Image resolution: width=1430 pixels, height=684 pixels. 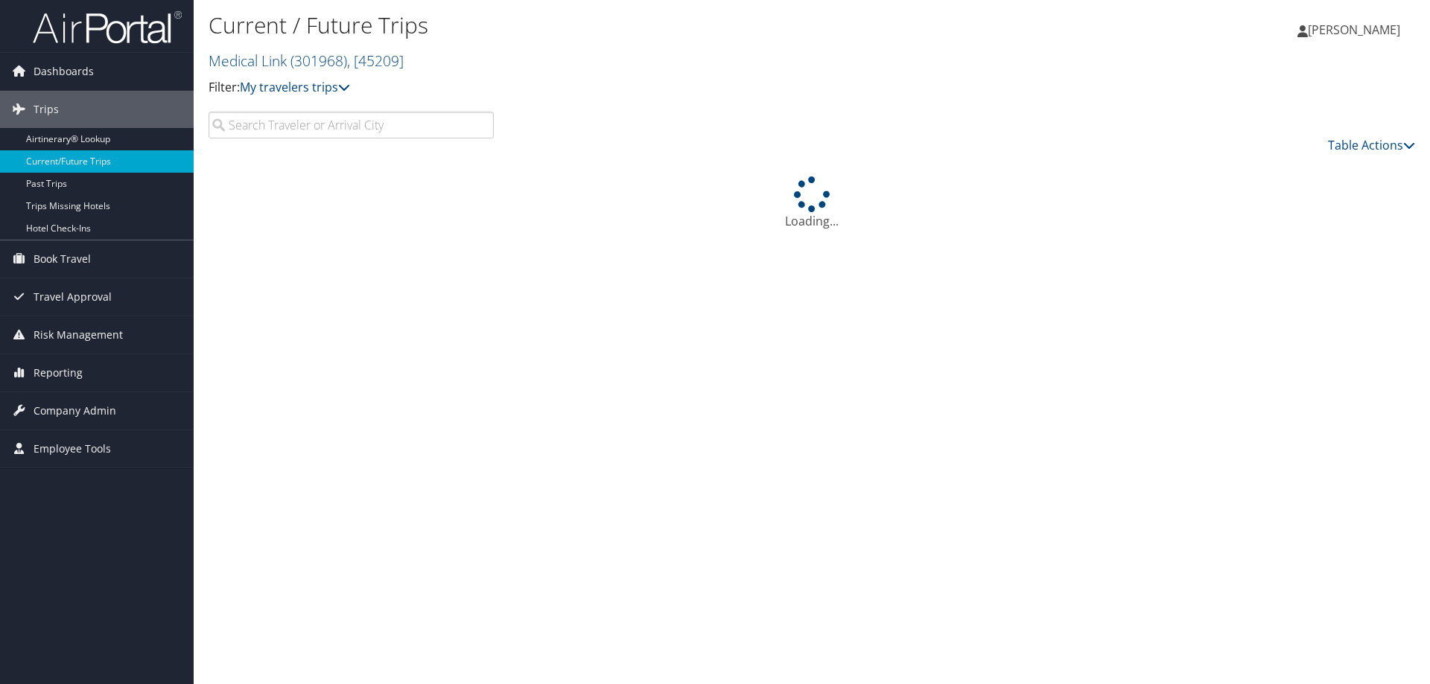 What do you see at coordinates (319, 60) in the screenshot?
I see `span: ( 301968 )` at bounding box center [319, 60].